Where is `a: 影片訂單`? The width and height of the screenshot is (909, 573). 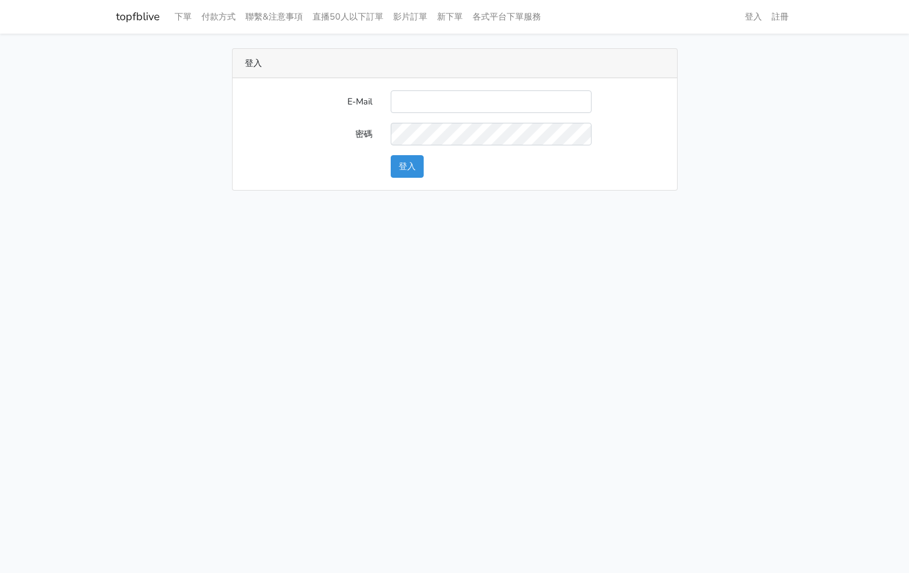 a: 影片訂單 is located at coordinates (410, 16).